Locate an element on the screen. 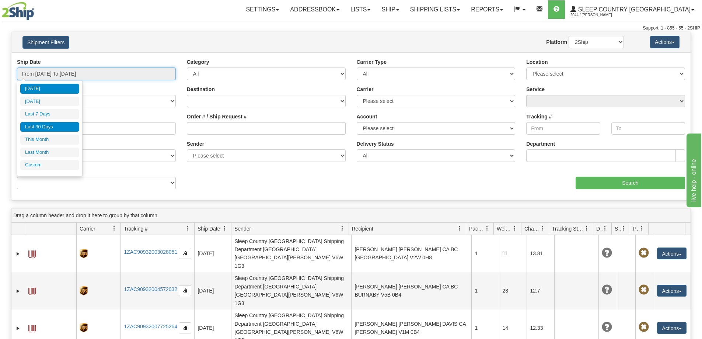  a: Tracking Status filter column settings is located at coordinates (587, 228).